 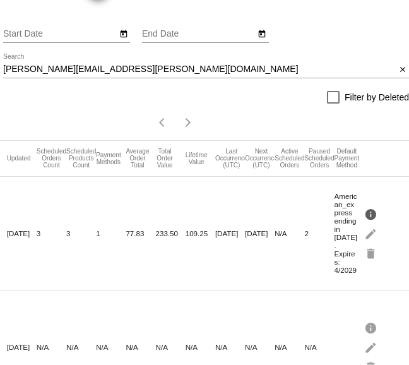 What do you see at coordinates (319, 233) in the screenshot?
I see `mat-cell: 2` at bounding box center [319, 233].